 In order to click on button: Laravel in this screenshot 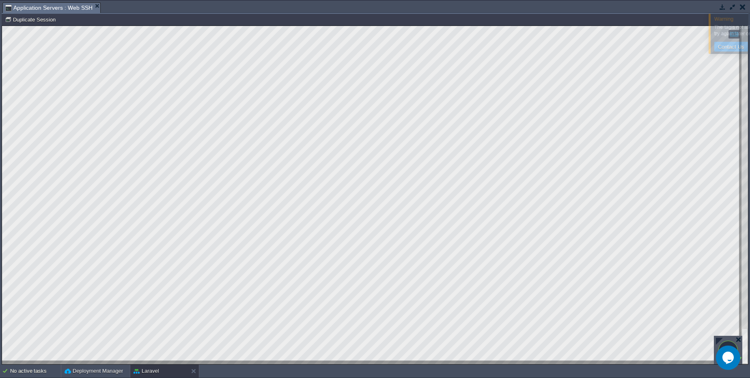, I will do `click(146, 371)`.